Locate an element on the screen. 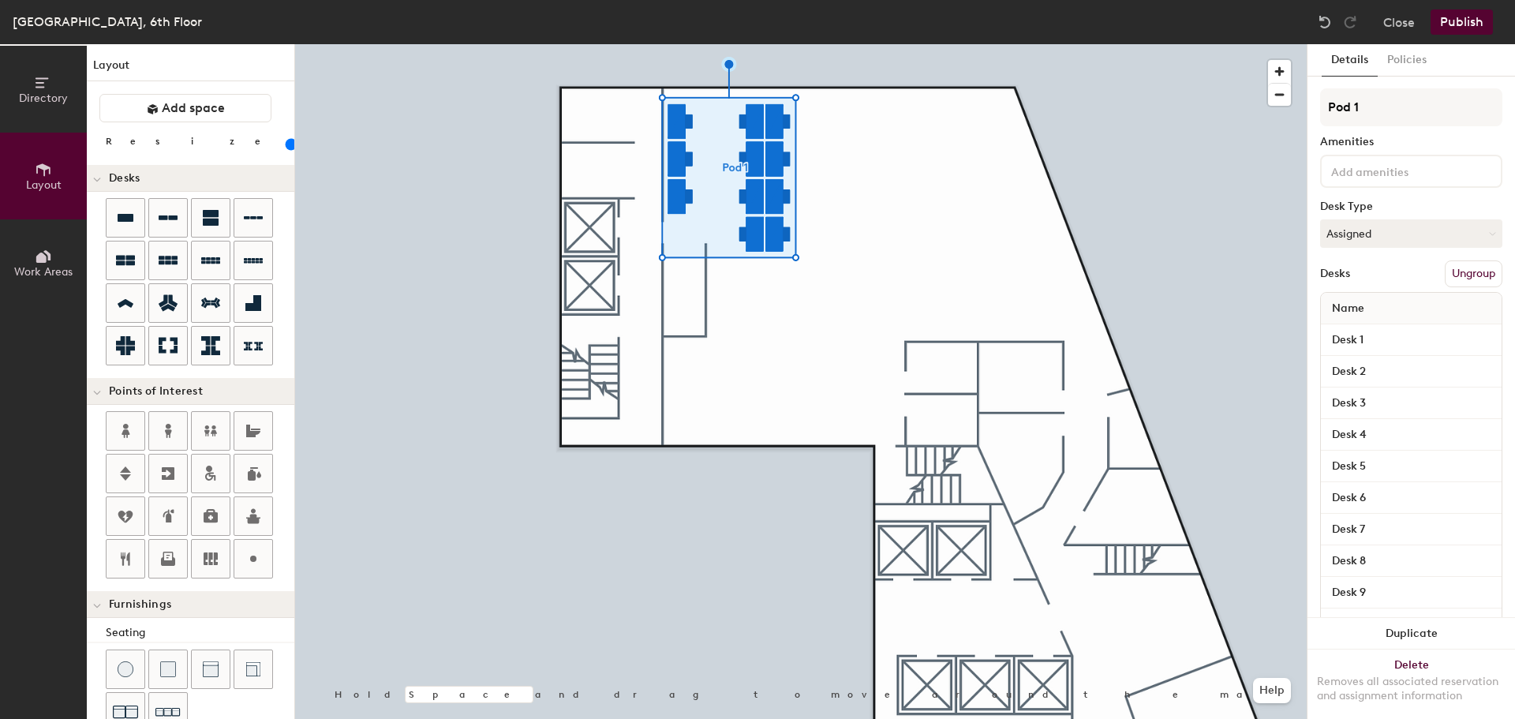  div: Resize is located at coordinates (192, 141).